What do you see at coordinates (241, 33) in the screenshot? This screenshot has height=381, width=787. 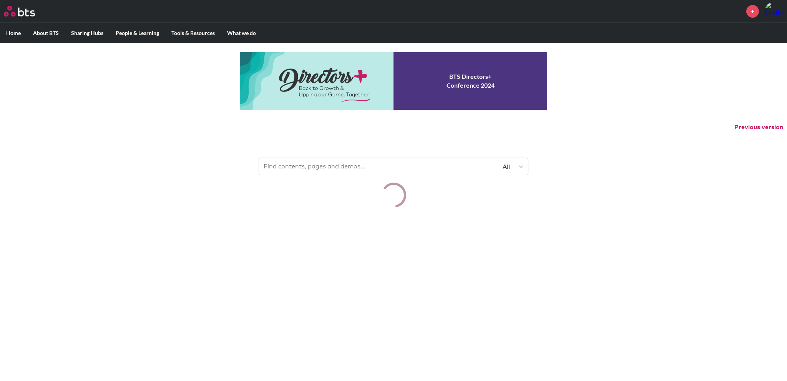 I see `label: What we do` at bounding box center [241, 33].